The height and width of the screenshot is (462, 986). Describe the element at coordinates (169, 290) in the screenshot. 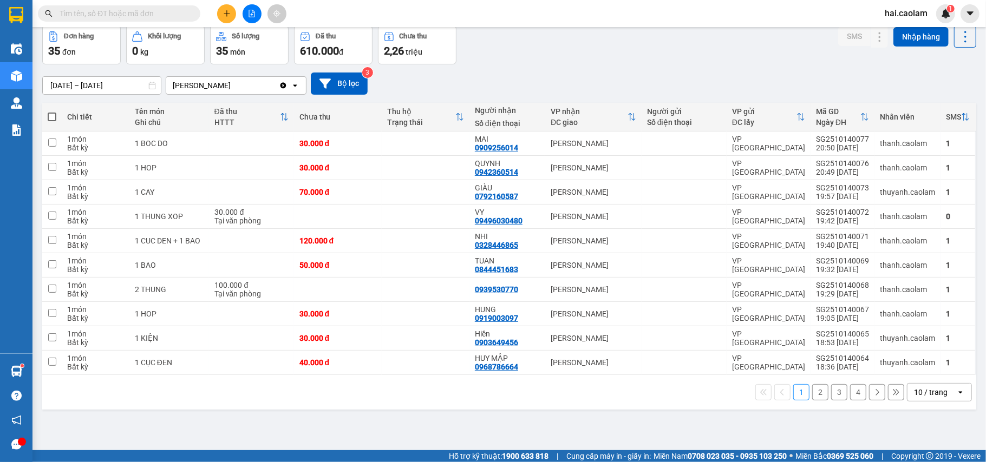

I see `div: 2 THUNG` at that location.